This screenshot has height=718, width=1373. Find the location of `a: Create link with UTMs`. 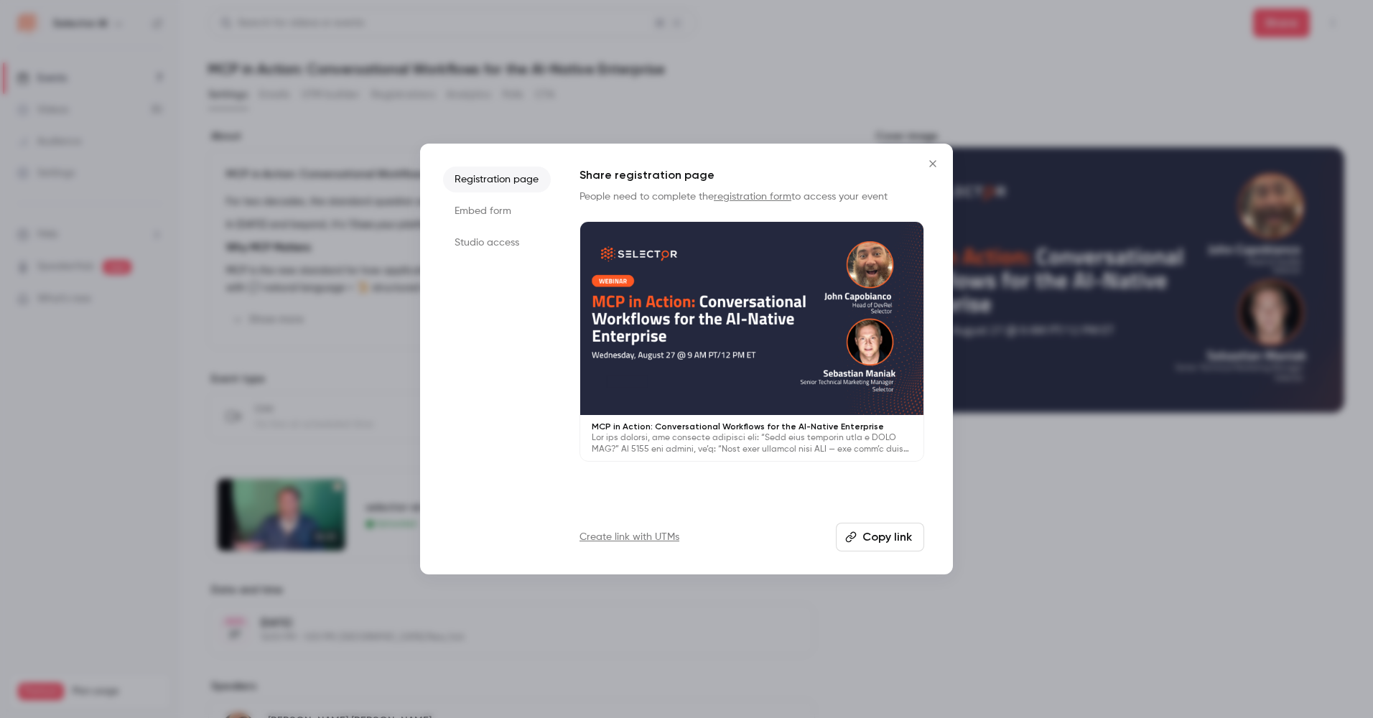

a: Create link with UTMs is located at coordinates (629, 537).